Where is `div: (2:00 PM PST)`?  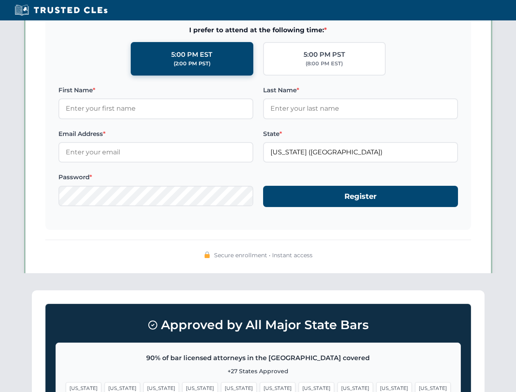 div: (2:00 PM PST) is located at coordinates (192, 64).